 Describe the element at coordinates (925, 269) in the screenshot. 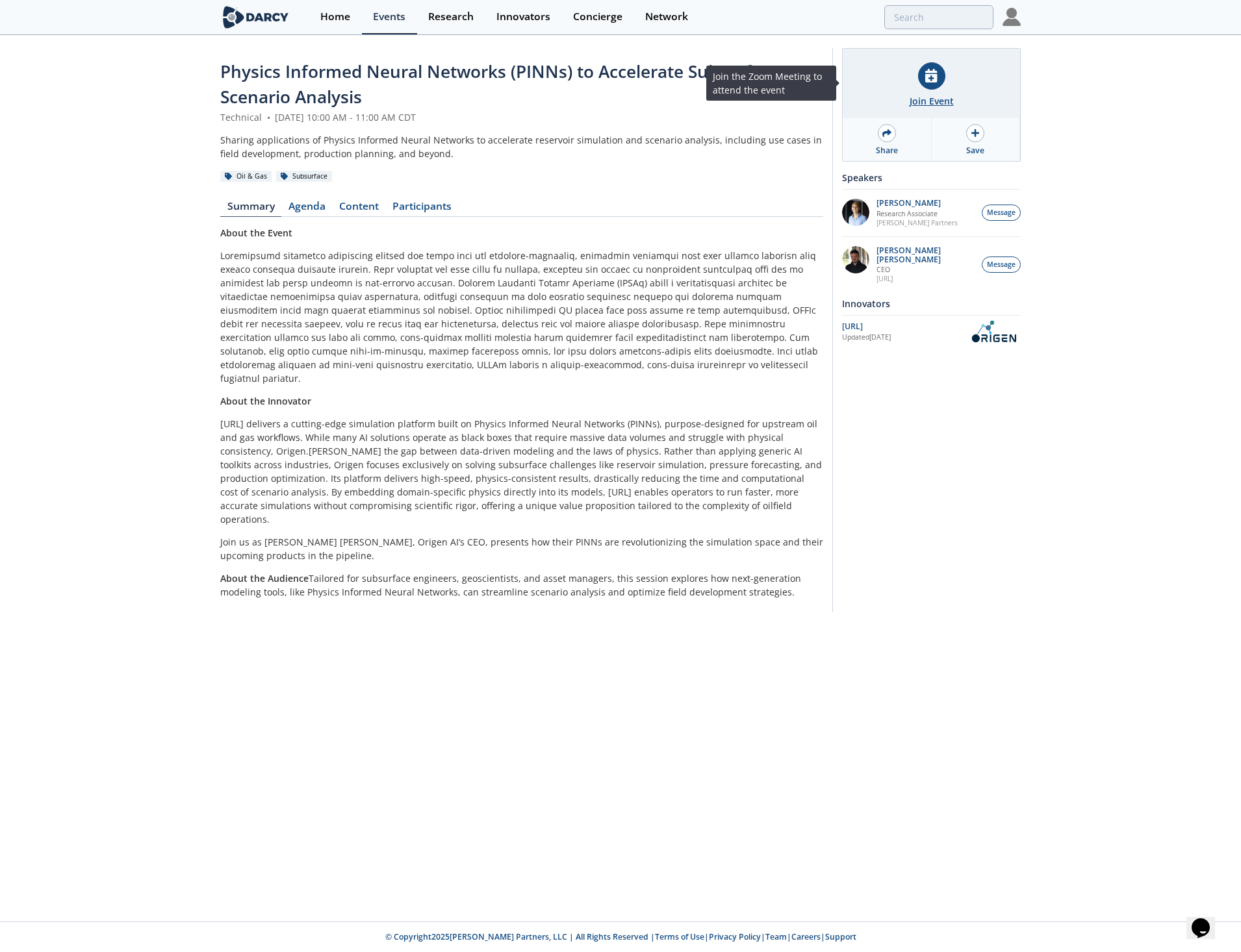

I see `p: CEO` at that location.